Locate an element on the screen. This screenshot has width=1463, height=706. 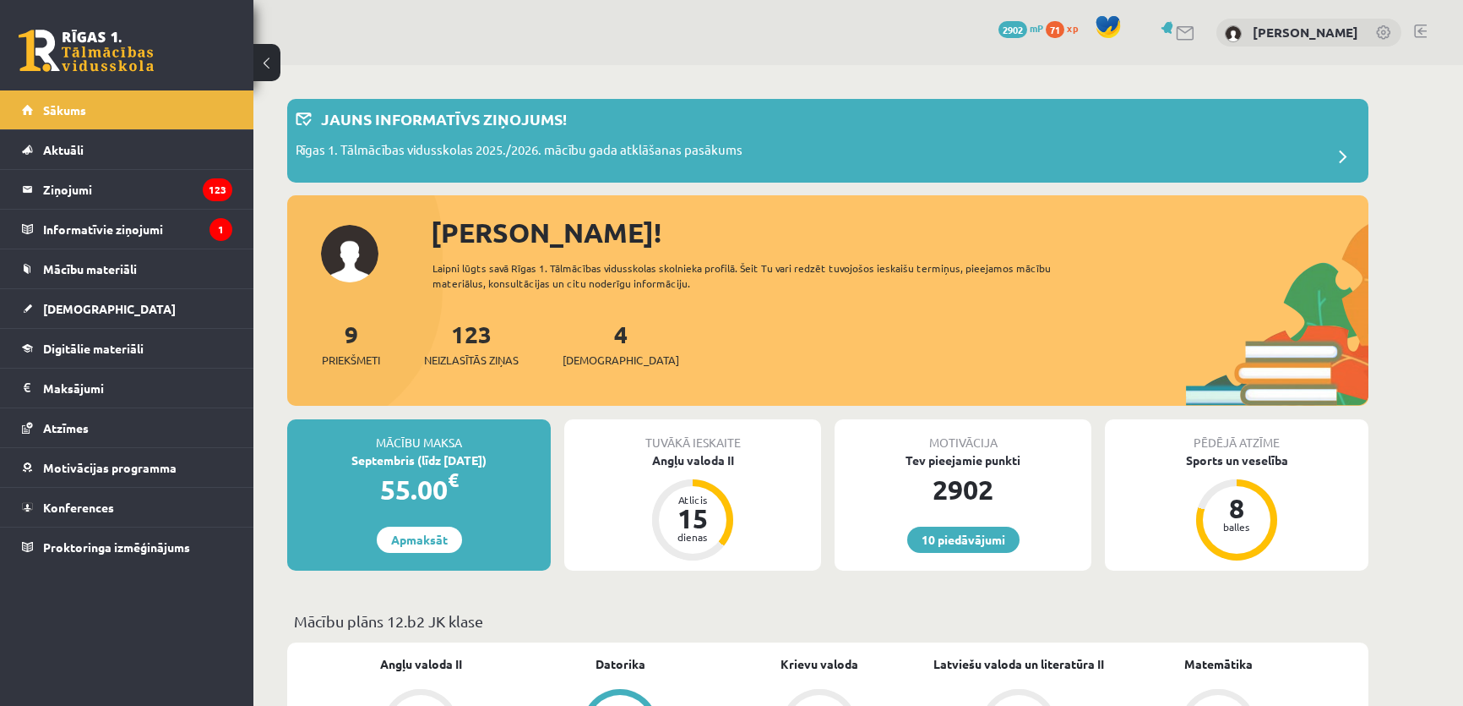
a: Motivācijas programma is located at coordinates (127, 467).